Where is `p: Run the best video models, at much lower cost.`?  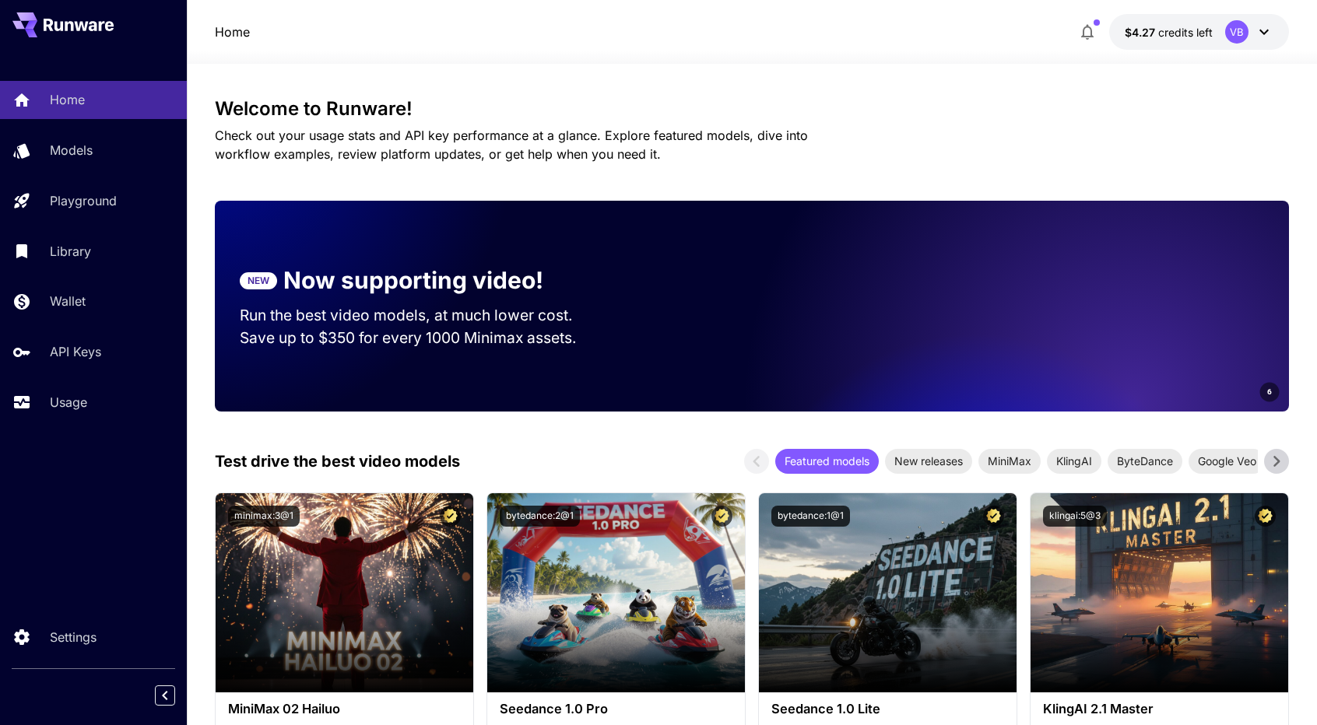
p: Run the best video models, at much lower cost. is located at coordinates (421, 315).